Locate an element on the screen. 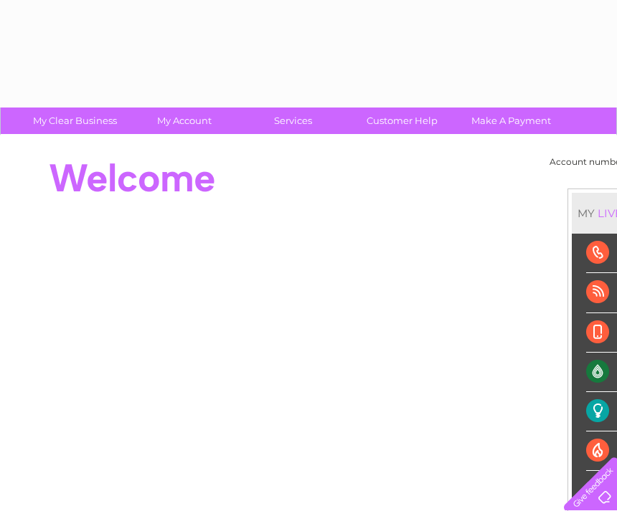 The image size is (617, 511). a: Services is located at coordinates (293, 120).